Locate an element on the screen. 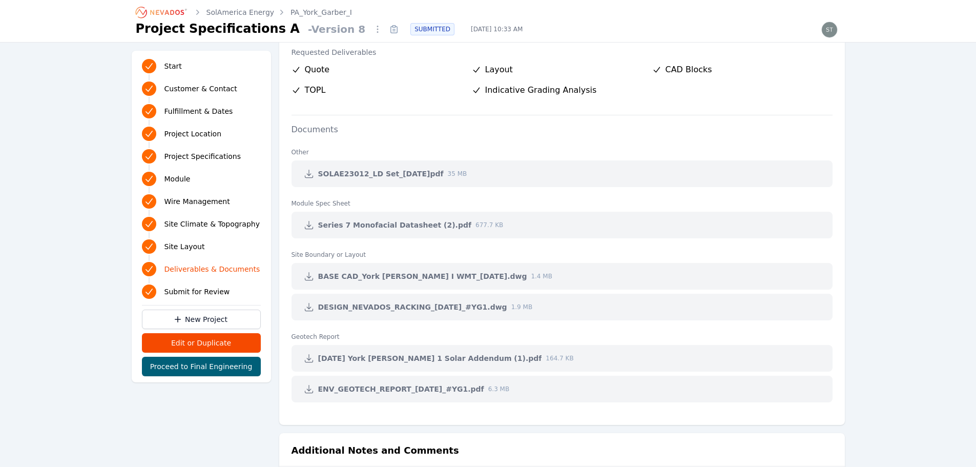 This screenshot has width=976, height=467. span: Project Location is located at coordinates (193, 134).